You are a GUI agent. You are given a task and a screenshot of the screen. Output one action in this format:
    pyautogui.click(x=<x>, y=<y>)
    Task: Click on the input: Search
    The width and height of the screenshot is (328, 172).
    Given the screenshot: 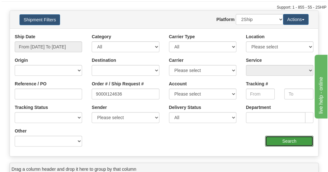 What is the action you would take?
    pyautogui.click(x=289, y=141)
    